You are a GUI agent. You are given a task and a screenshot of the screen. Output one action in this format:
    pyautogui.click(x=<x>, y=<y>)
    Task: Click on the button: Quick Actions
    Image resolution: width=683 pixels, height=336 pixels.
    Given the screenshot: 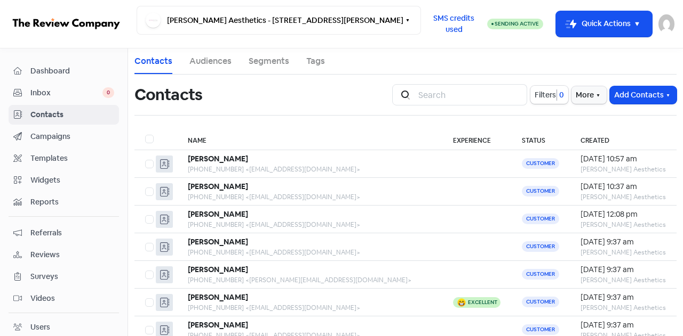 What is the action you would take?
    pyautogui.click(x=604, y=24)
    